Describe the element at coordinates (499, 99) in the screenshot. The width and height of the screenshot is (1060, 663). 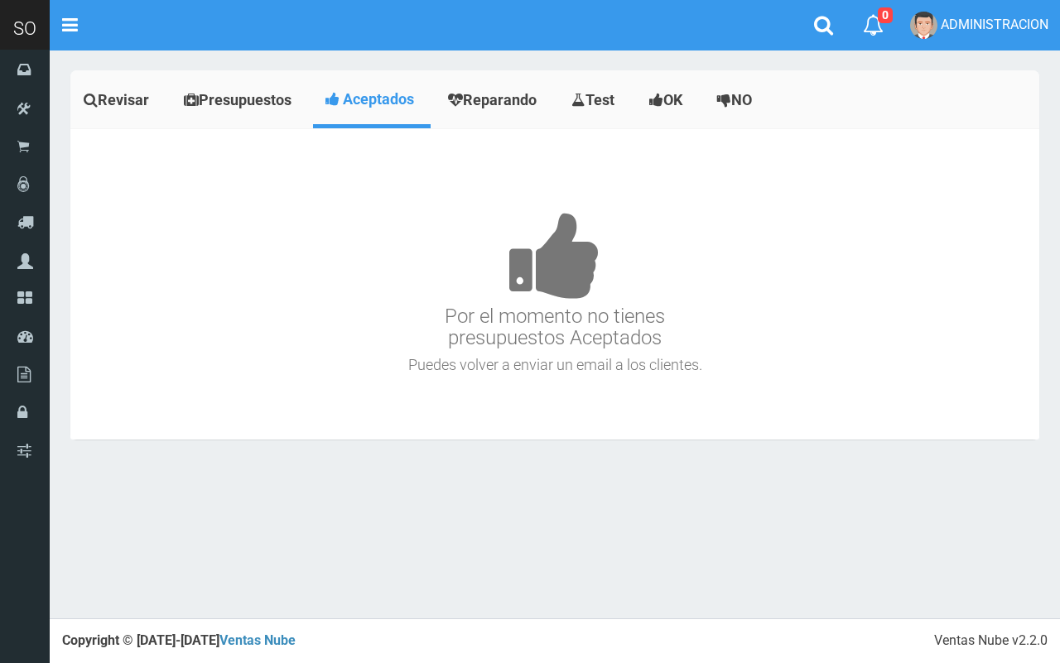
I see `span: Reparando` at that location.